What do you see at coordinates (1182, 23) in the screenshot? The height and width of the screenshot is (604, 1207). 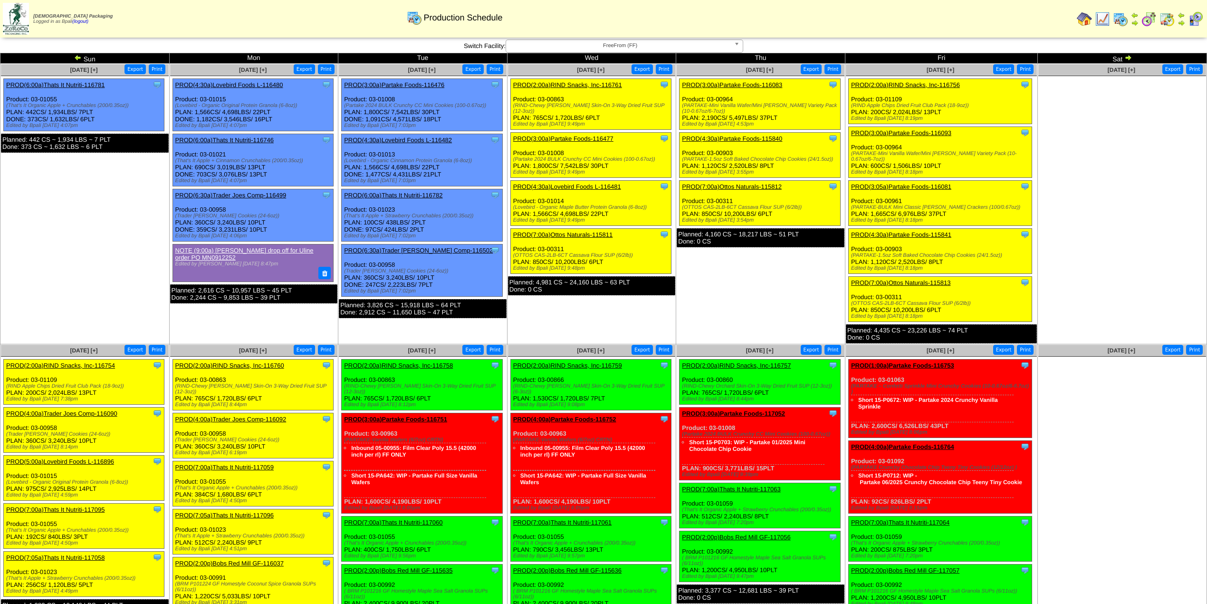 I see `img: arrowright.gif` at bounding box center [1182, 23].